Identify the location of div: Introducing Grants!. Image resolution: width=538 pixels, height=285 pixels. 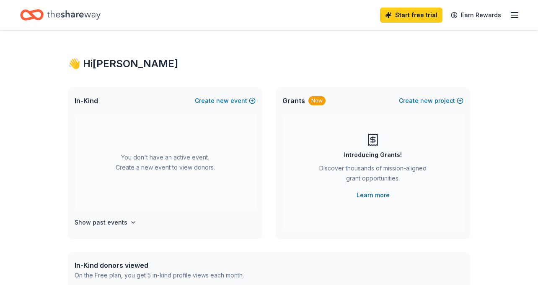
(373, 155).